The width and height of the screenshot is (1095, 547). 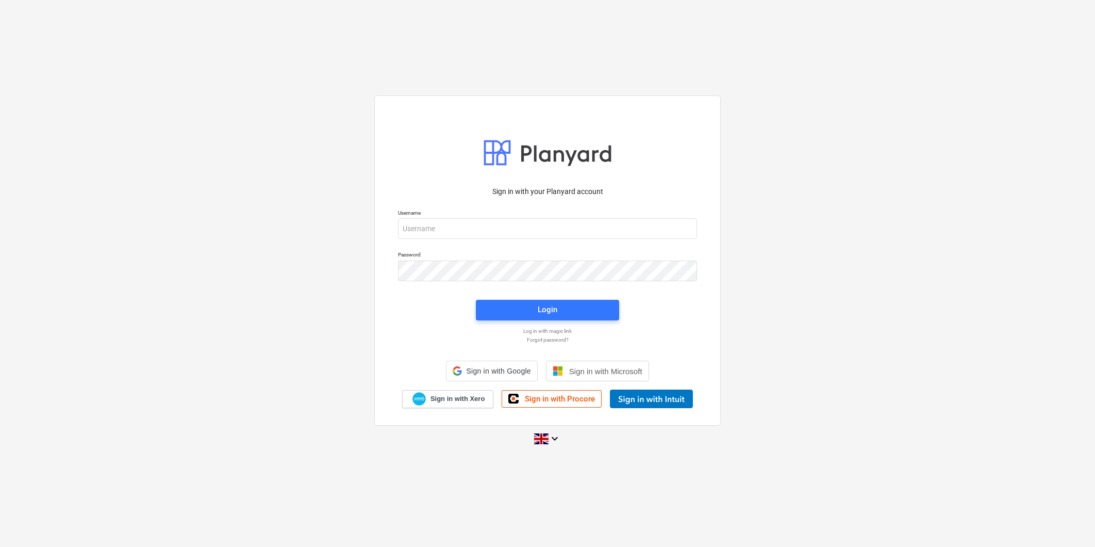 What do you see at coordinates (448, 399) in the screenshot?
I see `a: Sign in with Xero` at bounding box center [448, 399].